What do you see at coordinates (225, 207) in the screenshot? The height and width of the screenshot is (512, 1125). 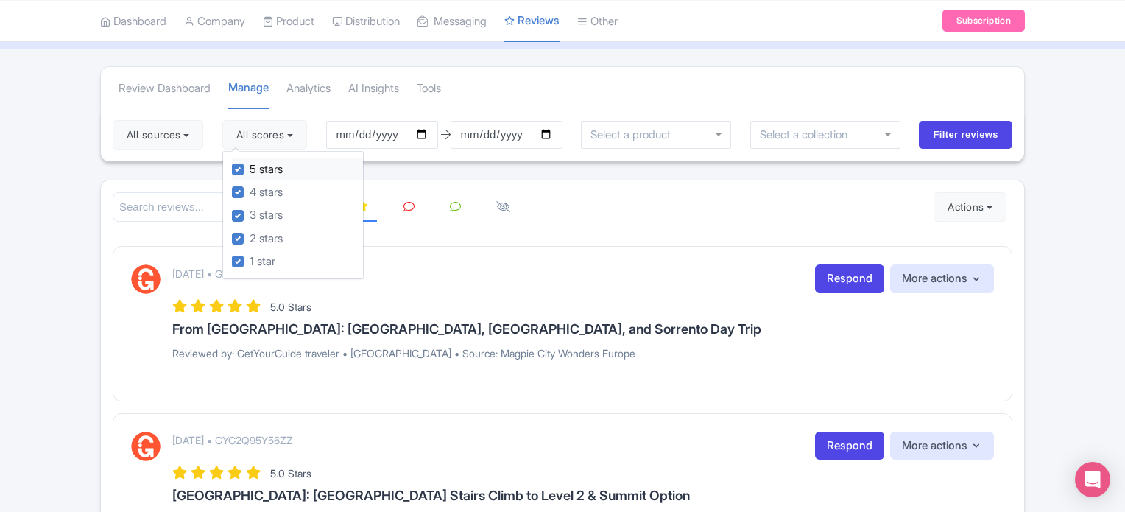 I see `input: Search reviews...` at bounding box center [225, 207].